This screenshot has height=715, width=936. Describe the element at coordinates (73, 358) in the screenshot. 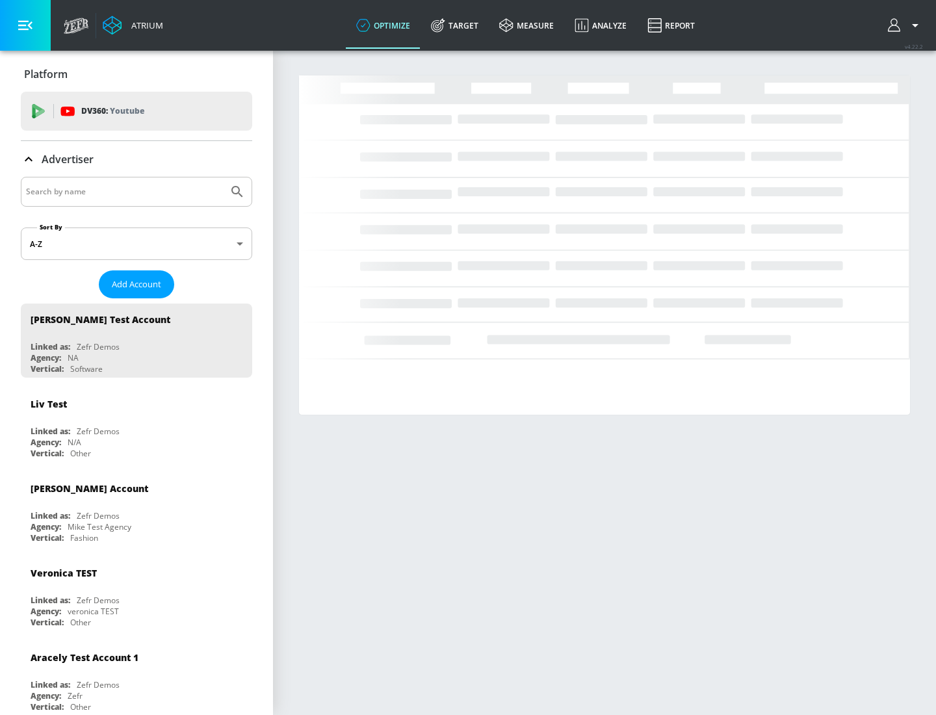

I see `div: NA` at that location.